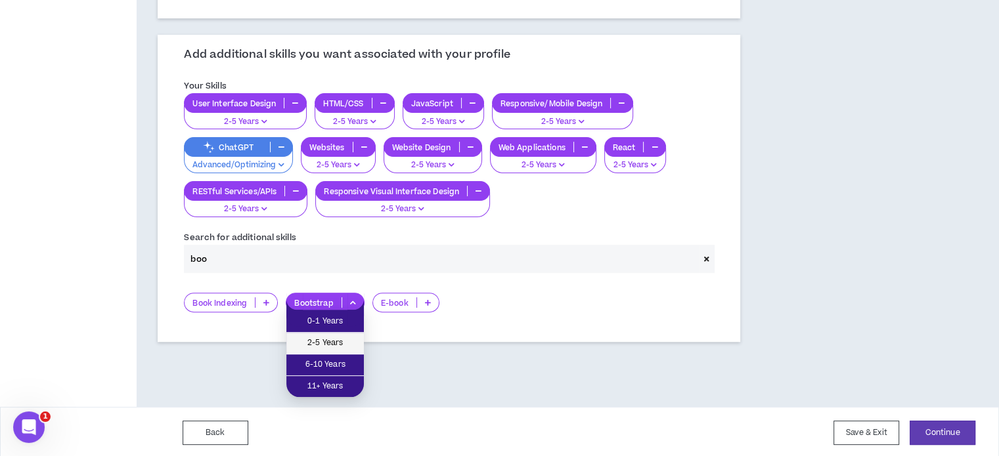 This screenshot has height=456, width=999. I want to click on p: JavaScript, so click(432, 103).